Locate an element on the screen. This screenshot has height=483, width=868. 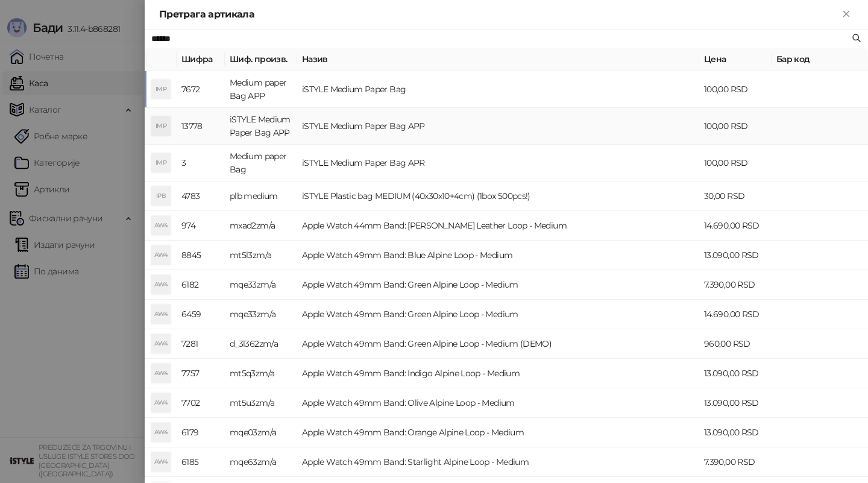
td: 6185 is located at coordinates (201, 462).